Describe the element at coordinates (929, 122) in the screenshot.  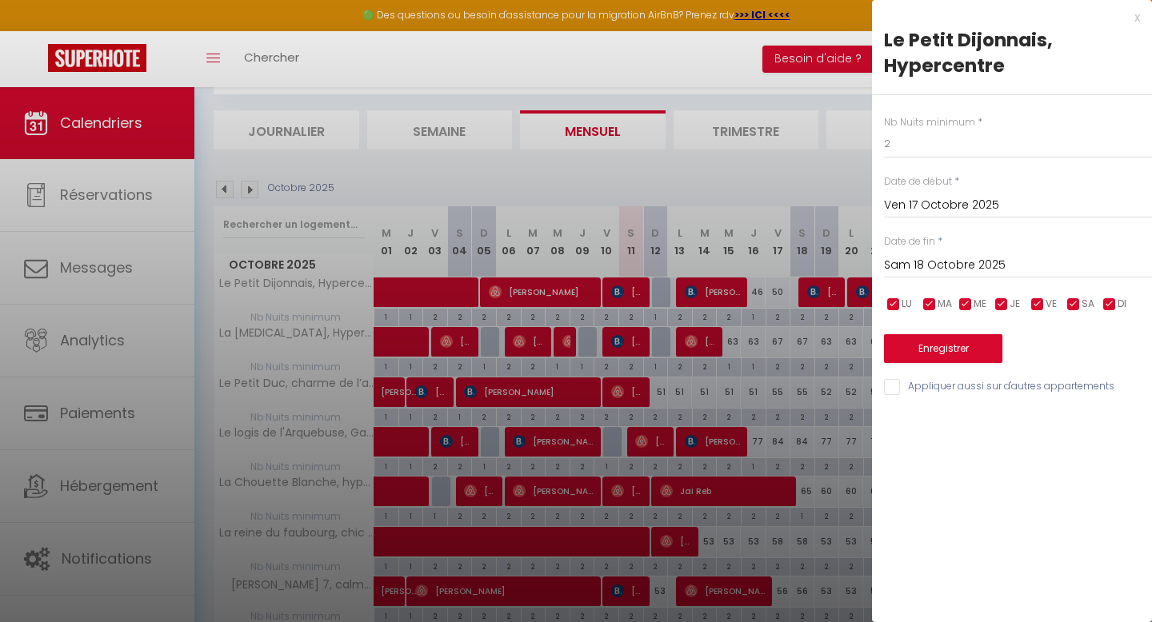
I see `label: Nb Nuits minimum` at that location.